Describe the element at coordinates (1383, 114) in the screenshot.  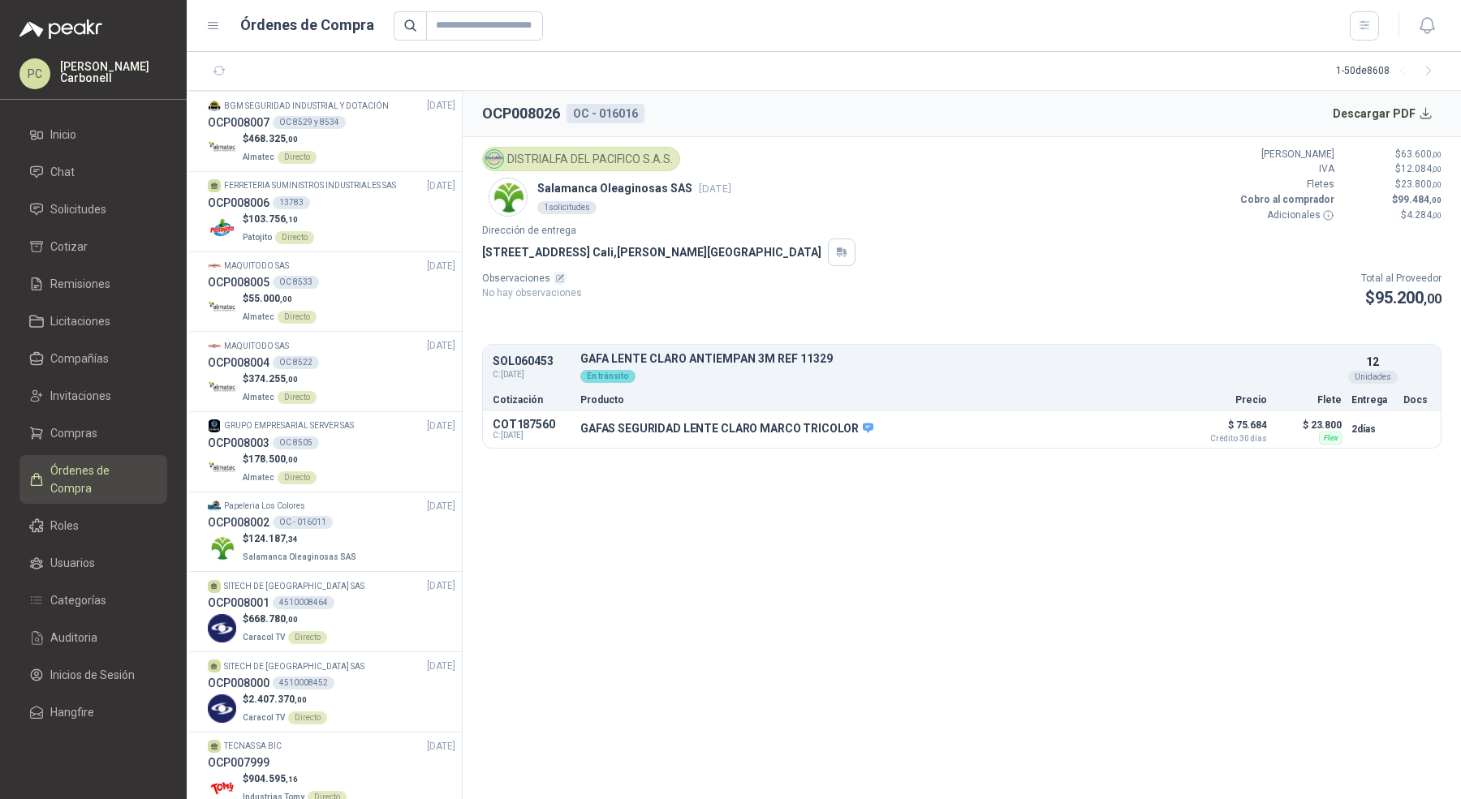
I see `button: Descargar PDF` at that location.